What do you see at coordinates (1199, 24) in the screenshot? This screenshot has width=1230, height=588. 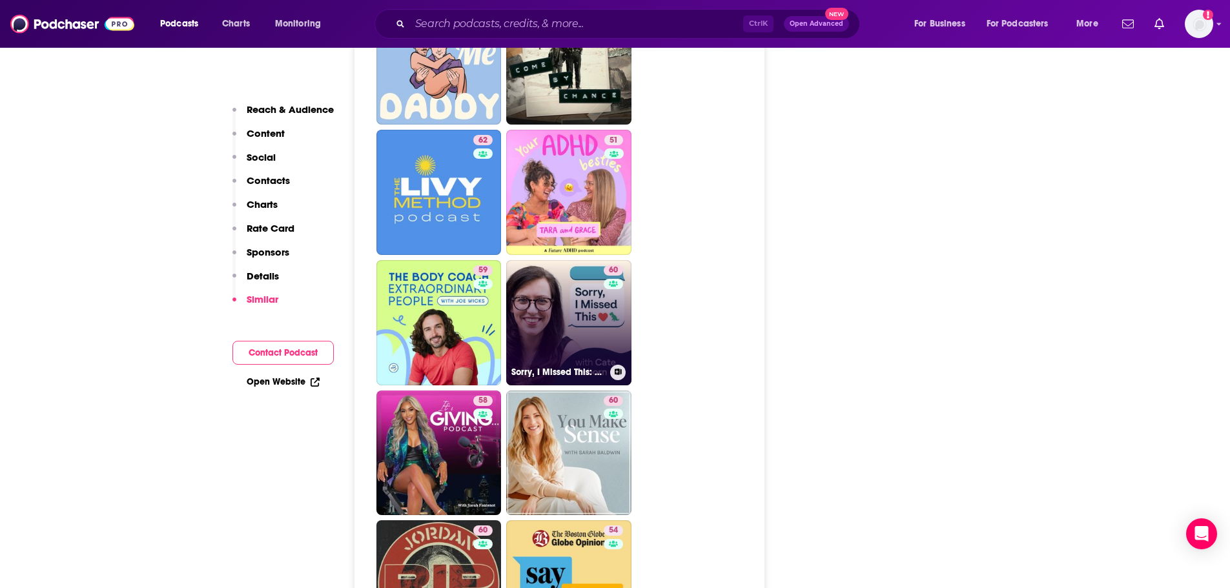 I see `img: User Profile` at bounding box center [1199, 24].